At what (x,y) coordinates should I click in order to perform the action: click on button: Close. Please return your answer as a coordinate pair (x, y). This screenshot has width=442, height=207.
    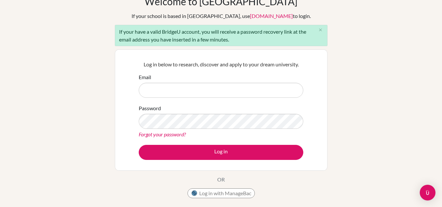
    Looking at the image, I should click on (321, 30).